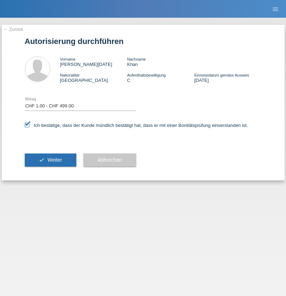 The height and width of the screenshot is (296, 286). I want to click on div: Khan, so click(161, 62).